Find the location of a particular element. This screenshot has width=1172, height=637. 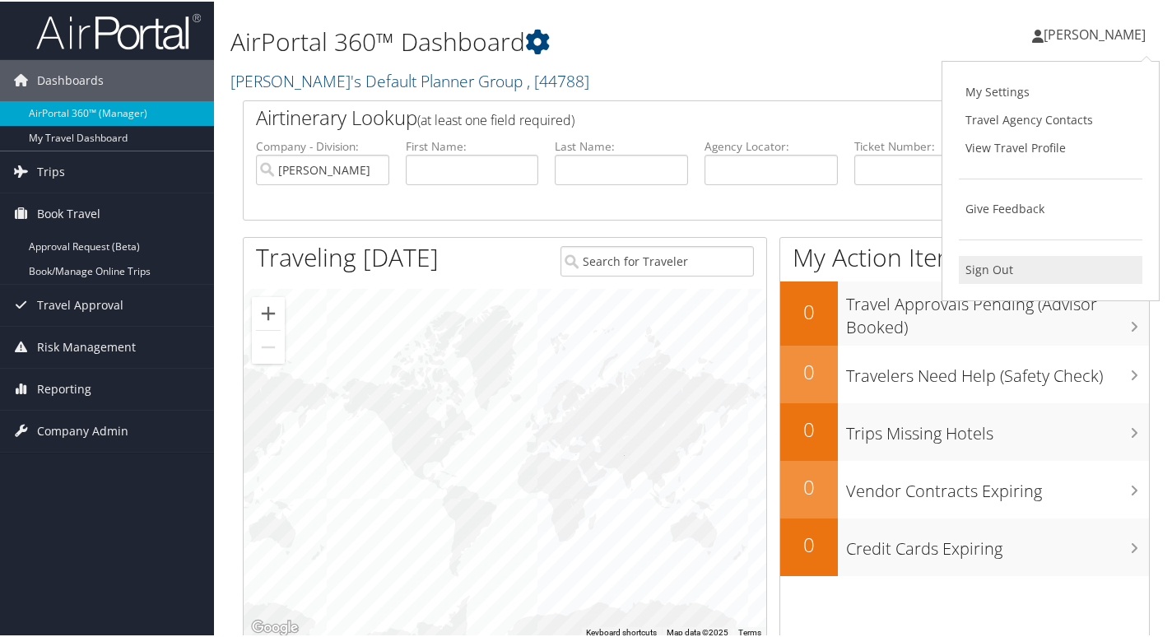

label: Last Name: is located at coordinates (622, 145).